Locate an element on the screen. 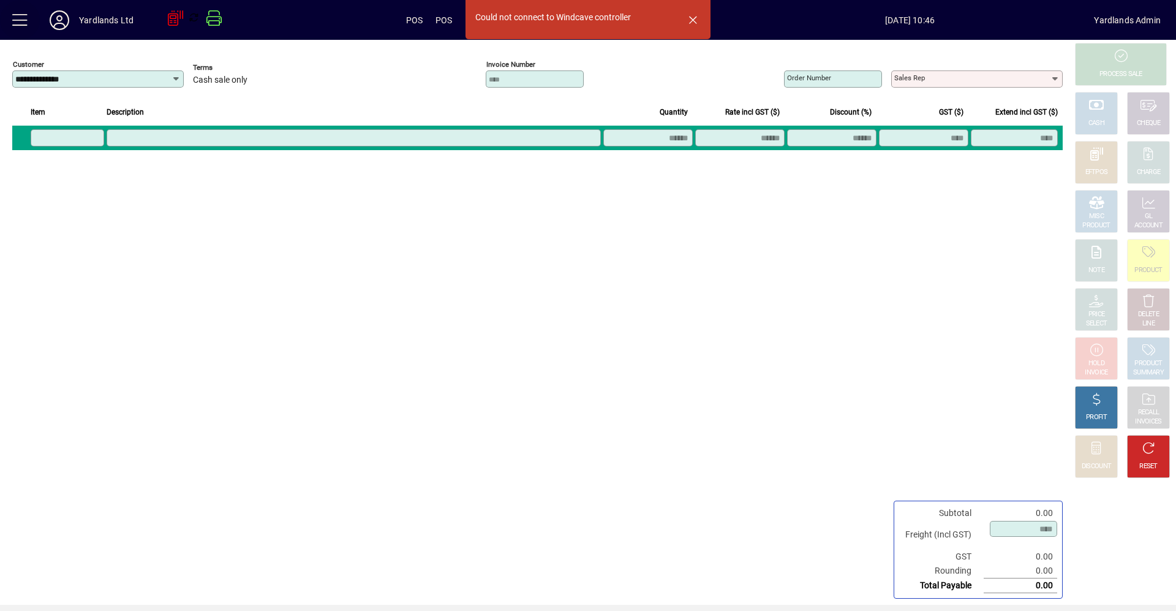 This screenshot has height=611, width=1176. div: NOTE is located at coordinates (1096, 270).